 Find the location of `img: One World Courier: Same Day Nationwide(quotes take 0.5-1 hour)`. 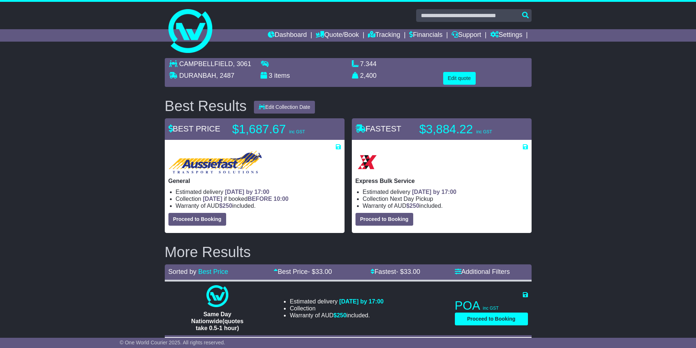

img: One World Courier: Same Day Nationwide(quotes take 0.5-1 hour) is located at coordinates (217, 296).